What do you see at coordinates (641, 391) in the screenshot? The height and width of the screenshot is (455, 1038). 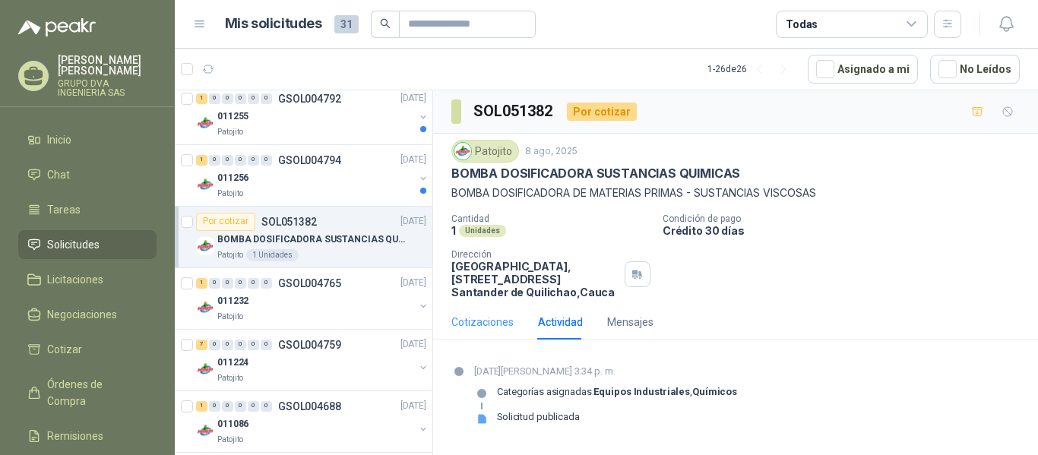 I see `strong: Equipos Industriales` at bounding box center [641, 391].